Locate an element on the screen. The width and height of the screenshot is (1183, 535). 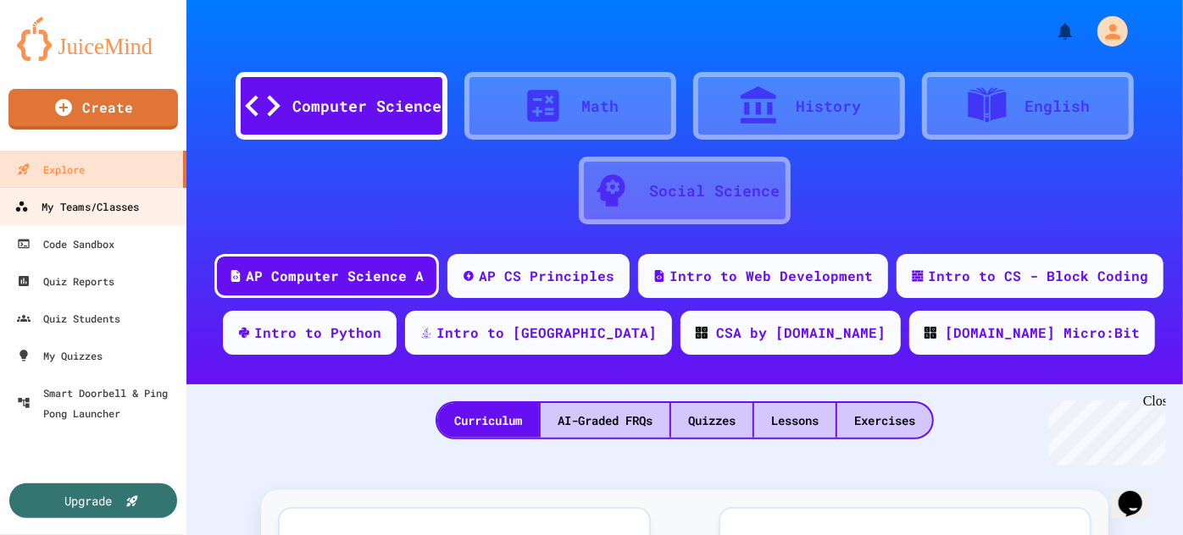
div: Smart Doorbell & Ping Pong Launcher is located at coordinates (98, 403).